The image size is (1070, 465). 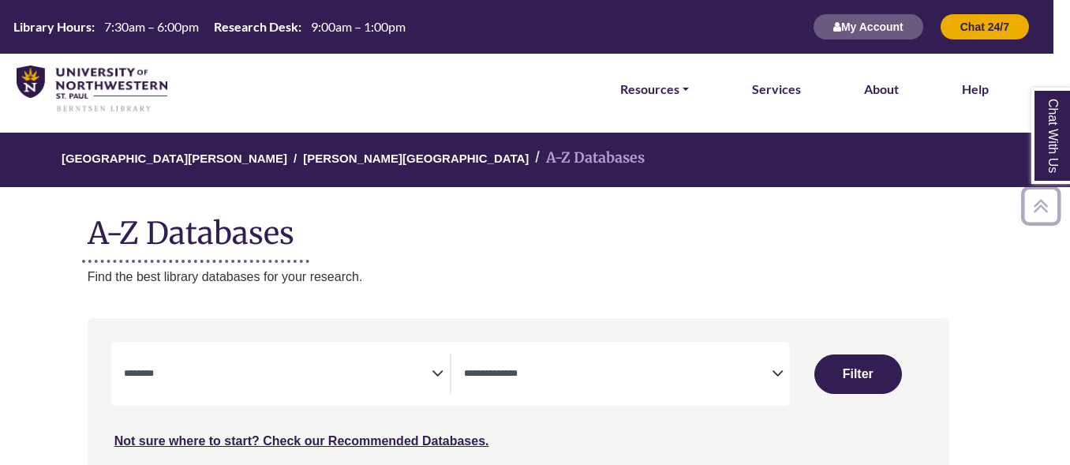 What do you see at coordinates (586, 158) in the screenshot?
I see `li: A-Z Databases` at bounding box center [586, 158].